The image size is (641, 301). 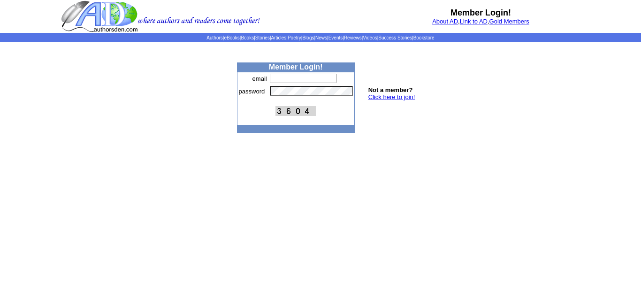 I want to click on a: Poetry, so click(x=294, y=38).